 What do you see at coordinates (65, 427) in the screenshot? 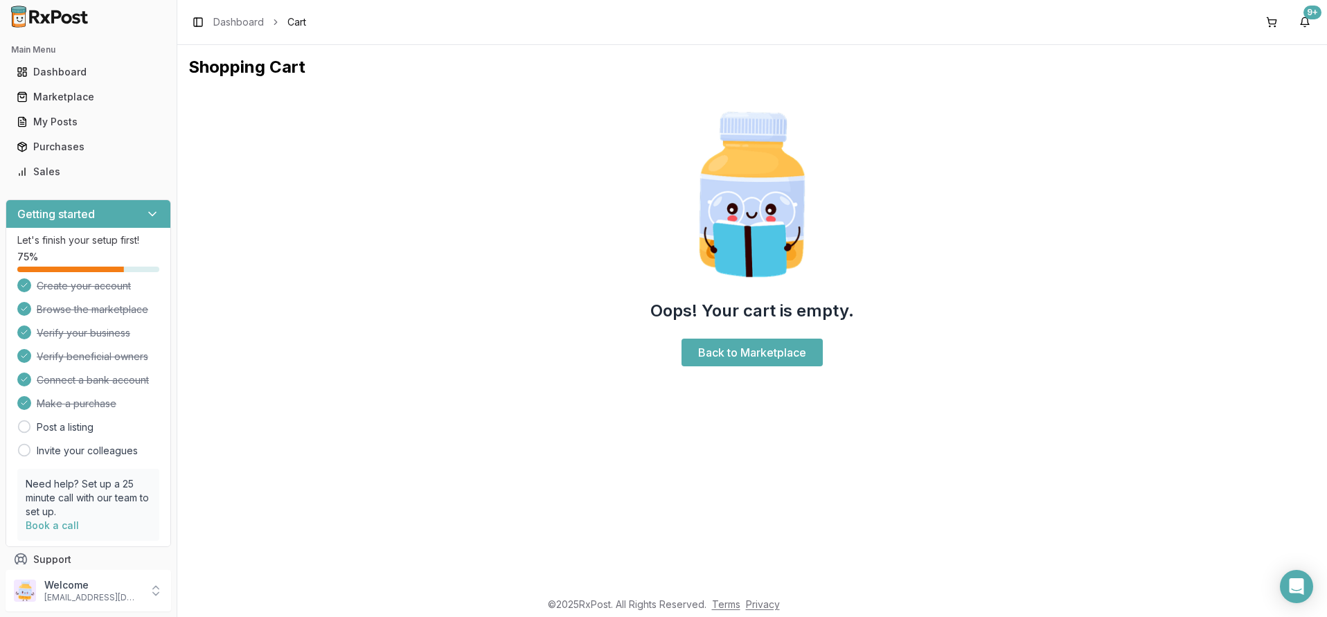
I see `a: Post a listing` at bounding box center [65, 427].